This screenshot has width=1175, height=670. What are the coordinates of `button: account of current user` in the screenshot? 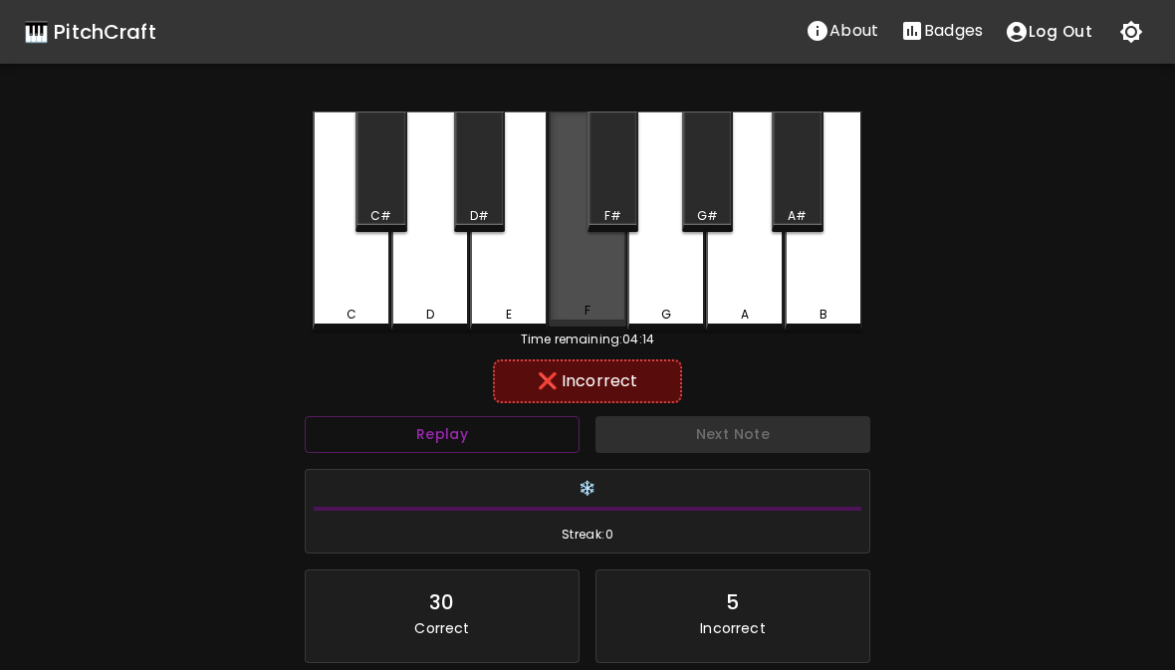 It's located at (1048, 32).